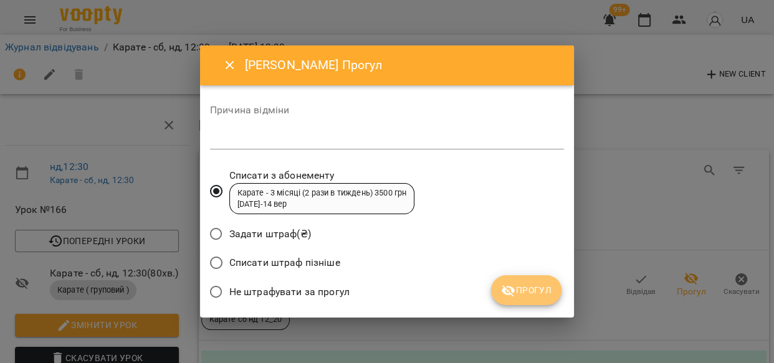 The image size is (774, 363). Describe the element at coordinates (285, 263) in the screenshot. I see `span: Списати штраф пізніше` at that location.